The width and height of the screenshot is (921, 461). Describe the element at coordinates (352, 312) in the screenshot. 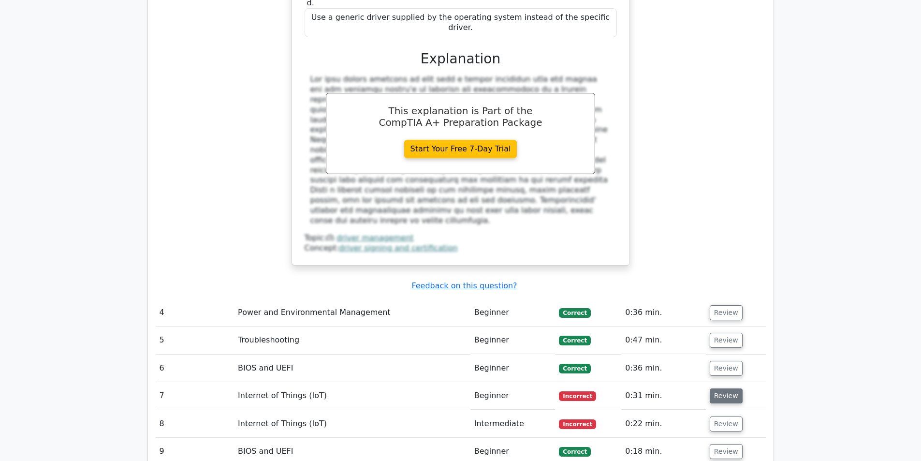

I see `td: Power and Environmental Management` at that location.